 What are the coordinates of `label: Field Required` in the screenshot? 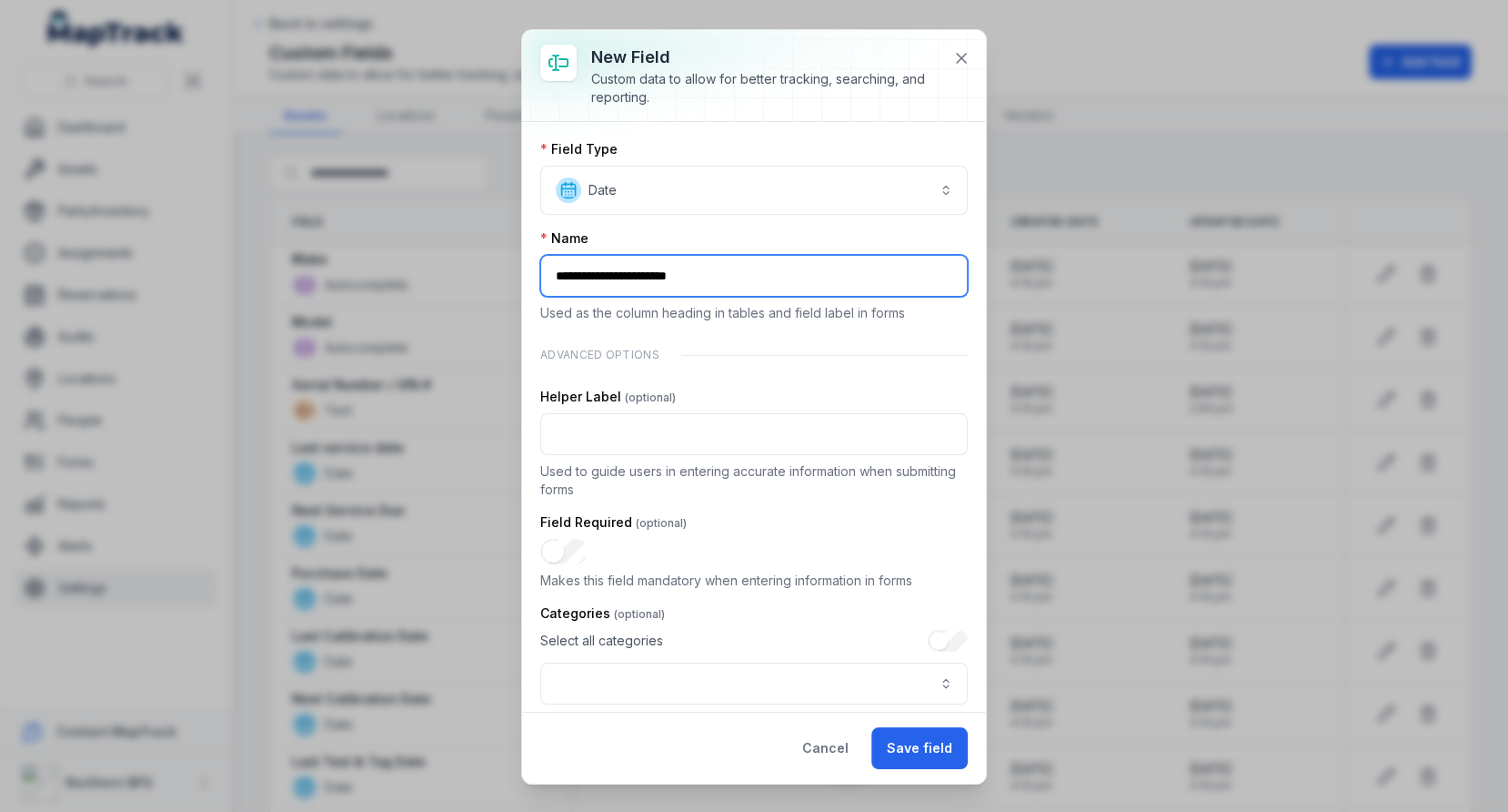 It's located at (613, 522).